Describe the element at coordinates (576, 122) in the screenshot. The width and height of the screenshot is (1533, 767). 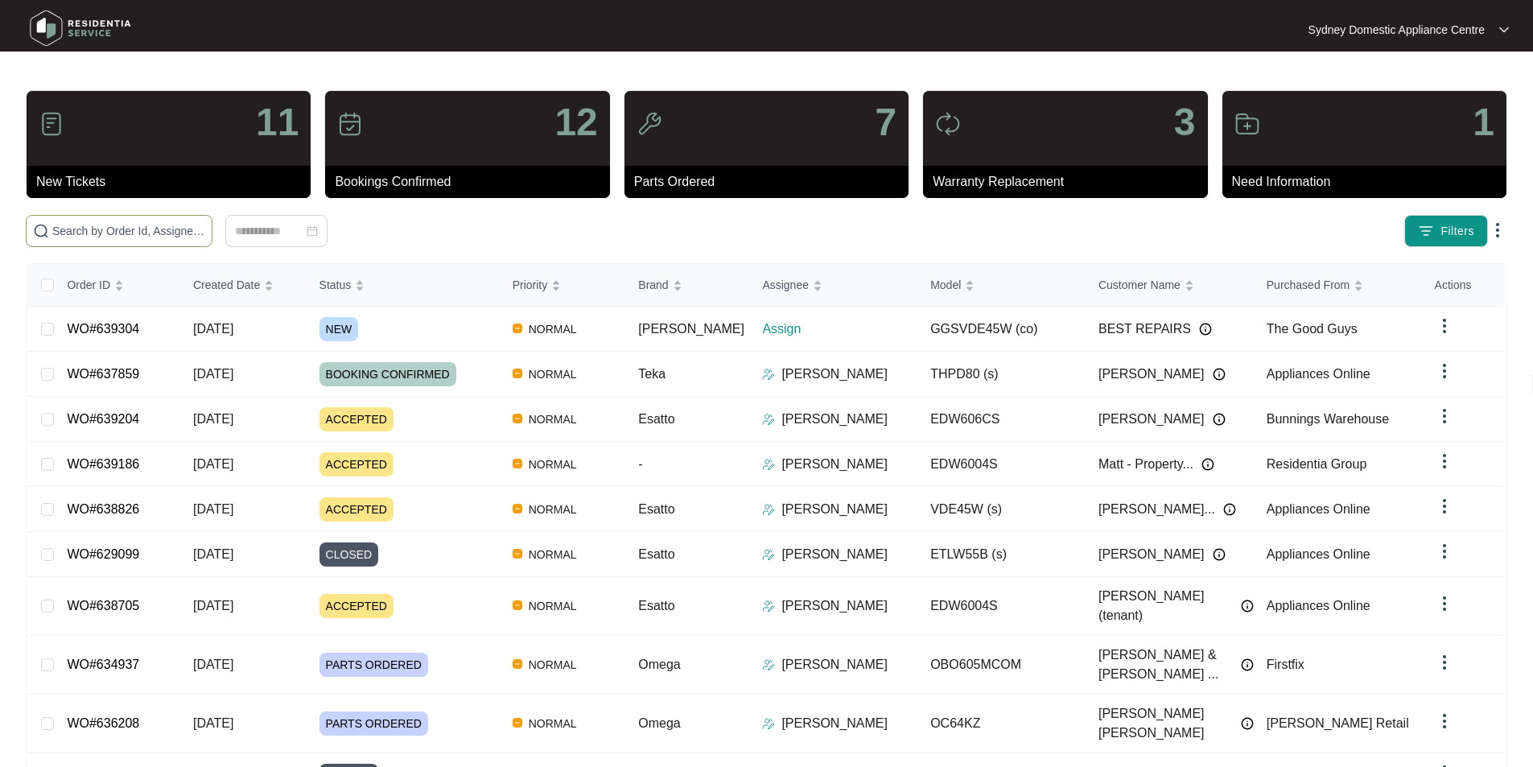
I see `p: 12` at that location.